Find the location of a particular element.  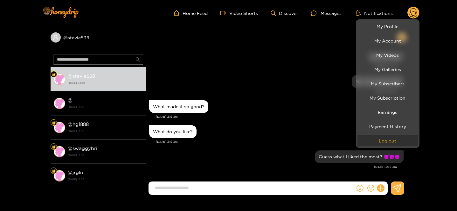

a: My Account is located at coordinates (387, 41).